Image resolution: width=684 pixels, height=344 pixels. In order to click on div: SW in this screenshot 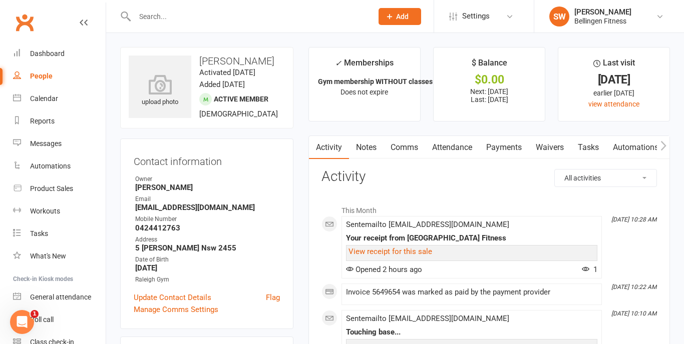, I will do `click(559, 17)`.